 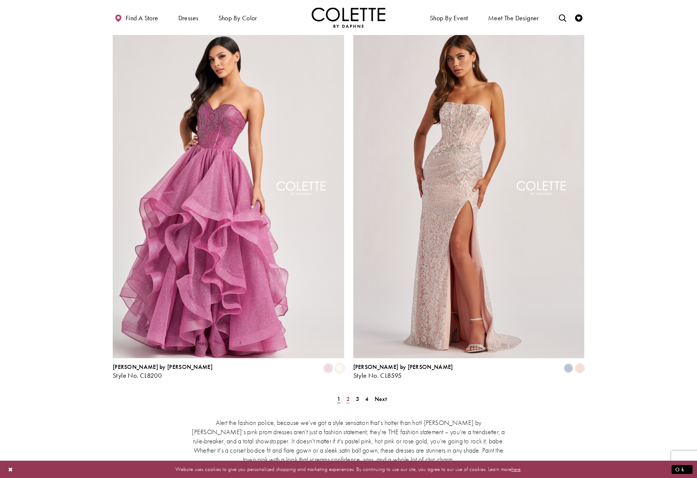 I want to click on span: 2, so click(x=348, y=399).